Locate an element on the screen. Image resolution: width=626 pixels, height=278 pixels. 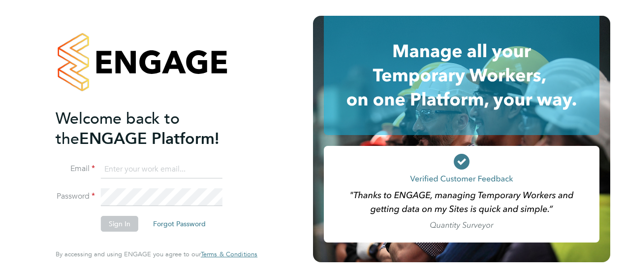
span: Terms & Conditions is located at coordinates (229, 253).